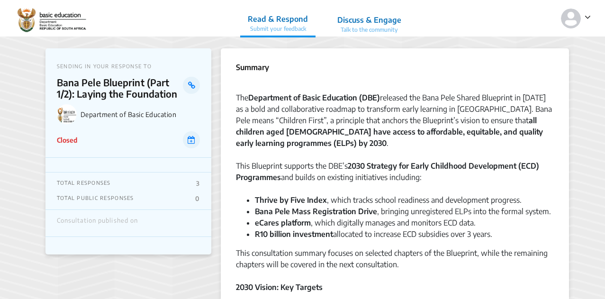 The height and width of the screenshot is (299, 605). I want to click on strong: investment, so click(313, 234).